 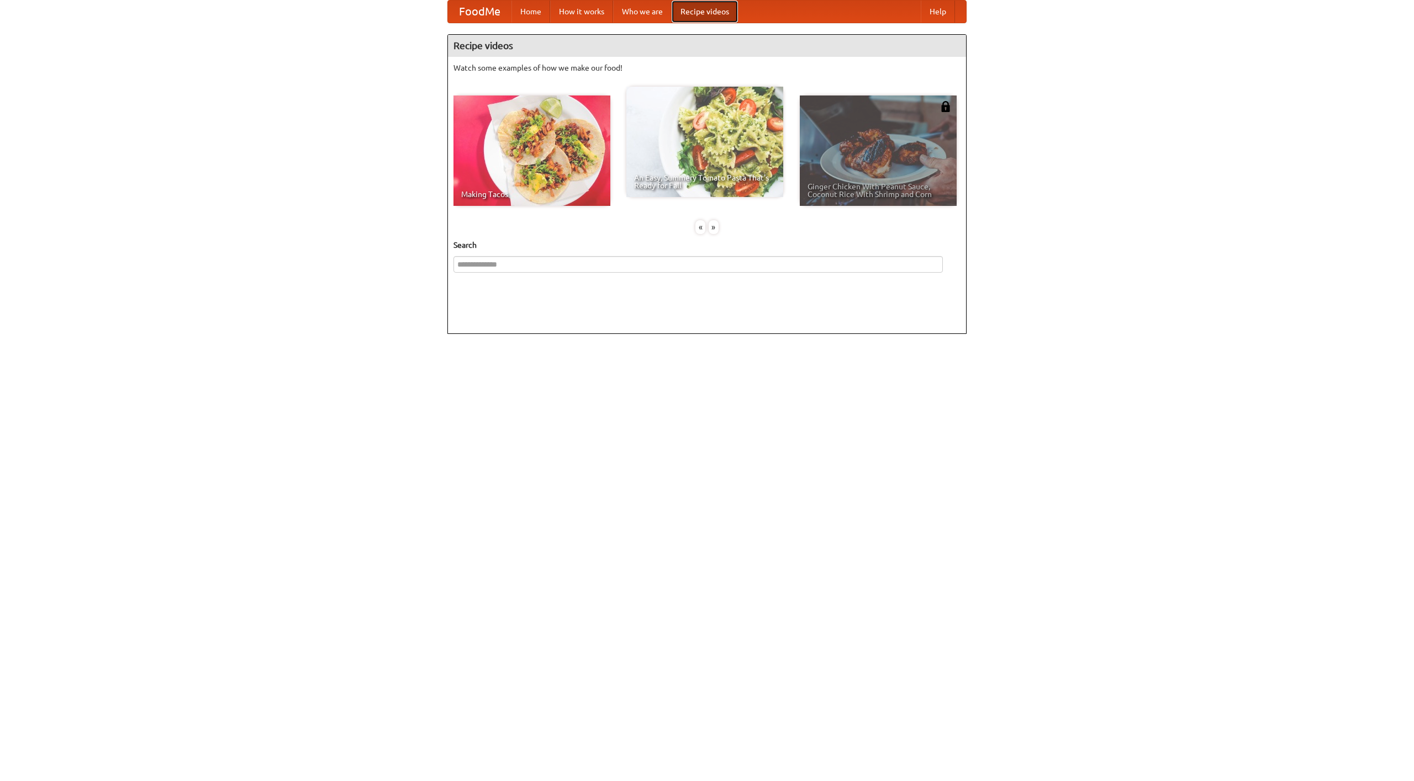 What do you see at coordinates (705, 12) in the screenshot?
I see `a: Recipe videos` at bounding box center [705, 12].